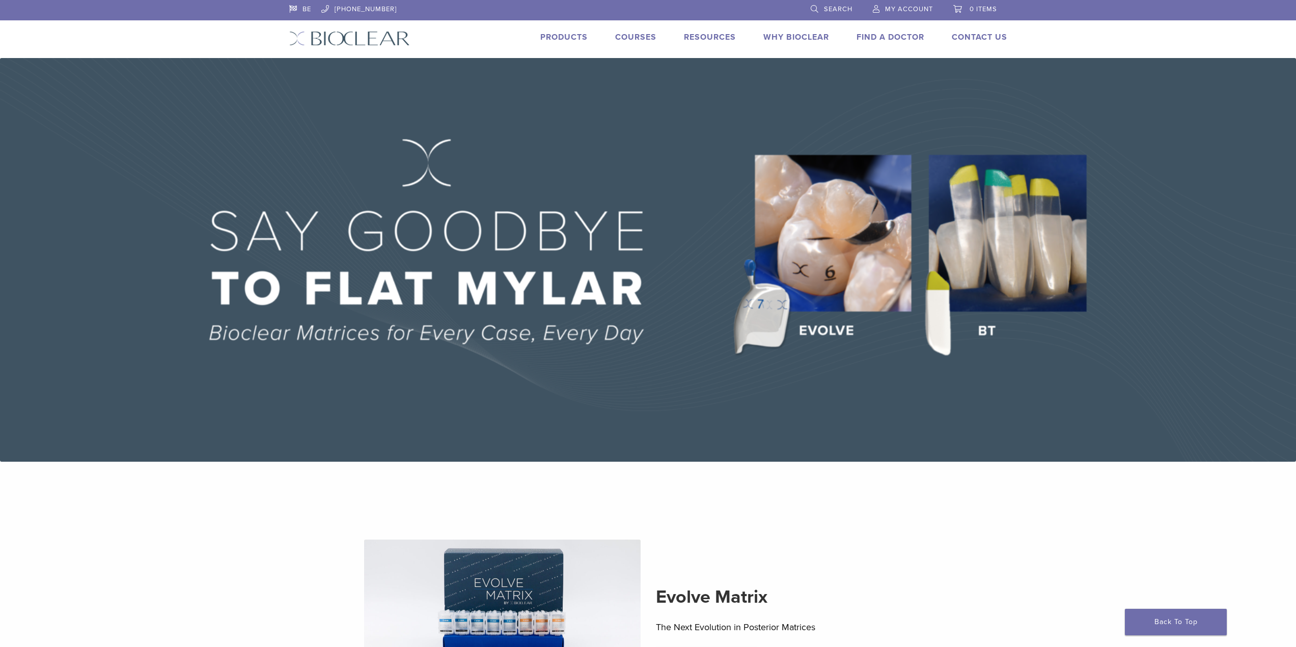  What do you see at coordinates (909, 9) in the screenshot?
I see `span: My Account` at bounding box center [909, 9].